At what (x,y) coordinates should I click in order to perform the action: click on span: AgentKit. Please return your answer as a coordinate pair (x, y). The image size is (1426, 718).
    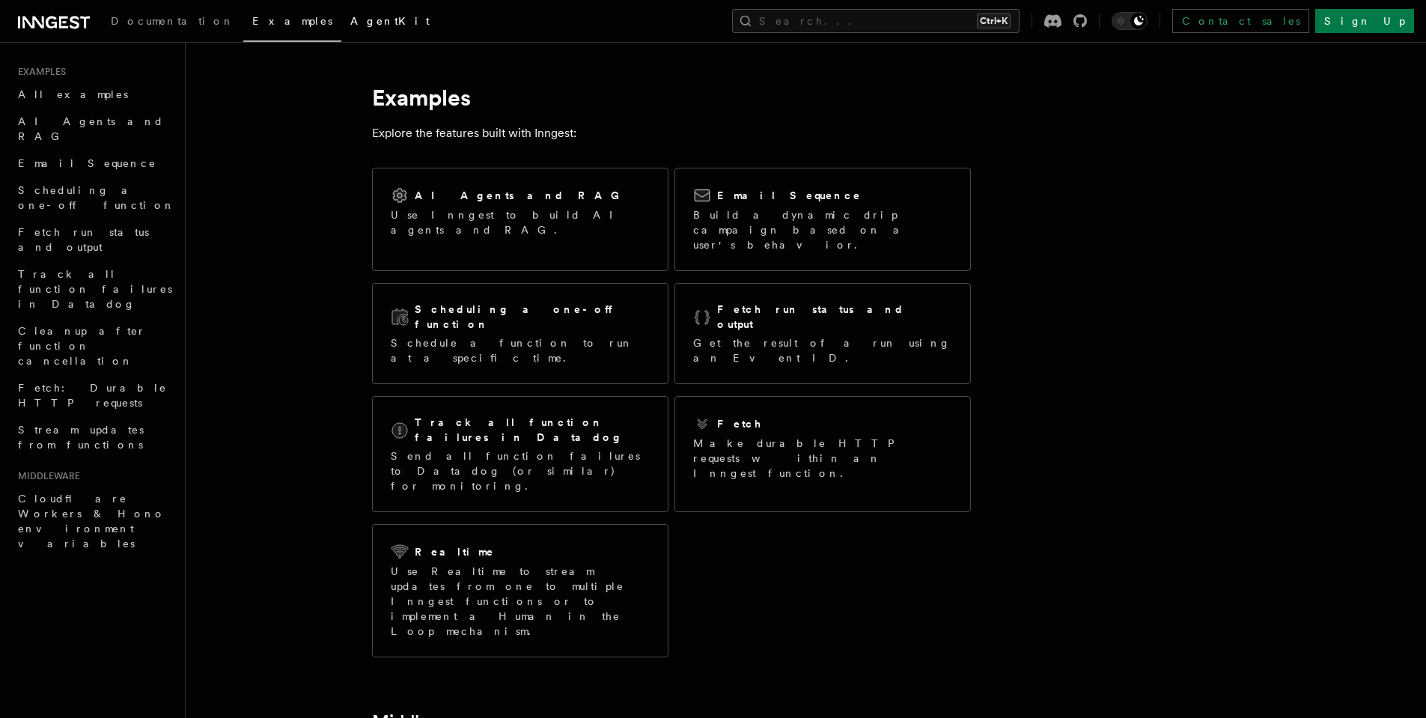
    Looking at the image, I should click on (390, 21).